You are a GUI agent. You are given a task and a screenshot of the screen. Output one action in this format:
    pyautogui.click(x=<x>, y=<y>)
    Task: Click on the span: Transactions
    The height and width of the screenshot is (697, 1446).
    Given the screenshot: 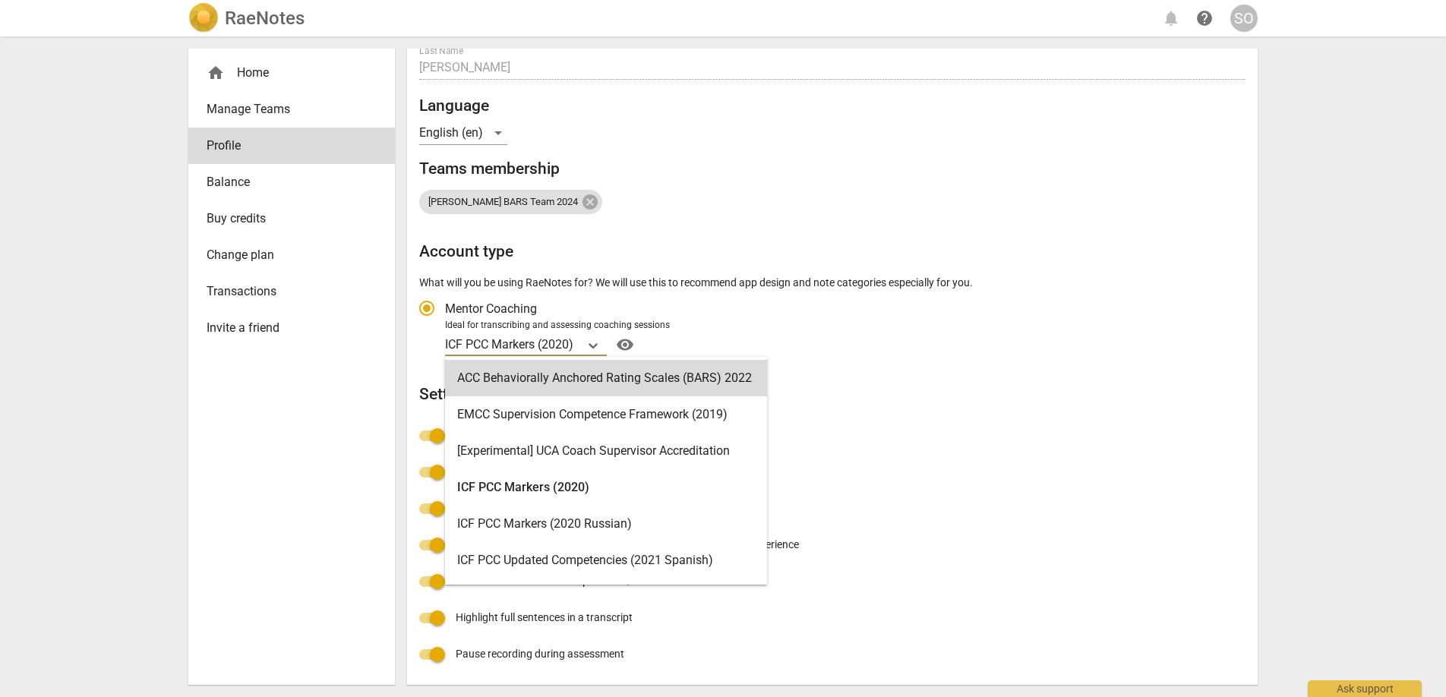 What is the action you would take?
    pyautogui.click(x=285, y=292)
    